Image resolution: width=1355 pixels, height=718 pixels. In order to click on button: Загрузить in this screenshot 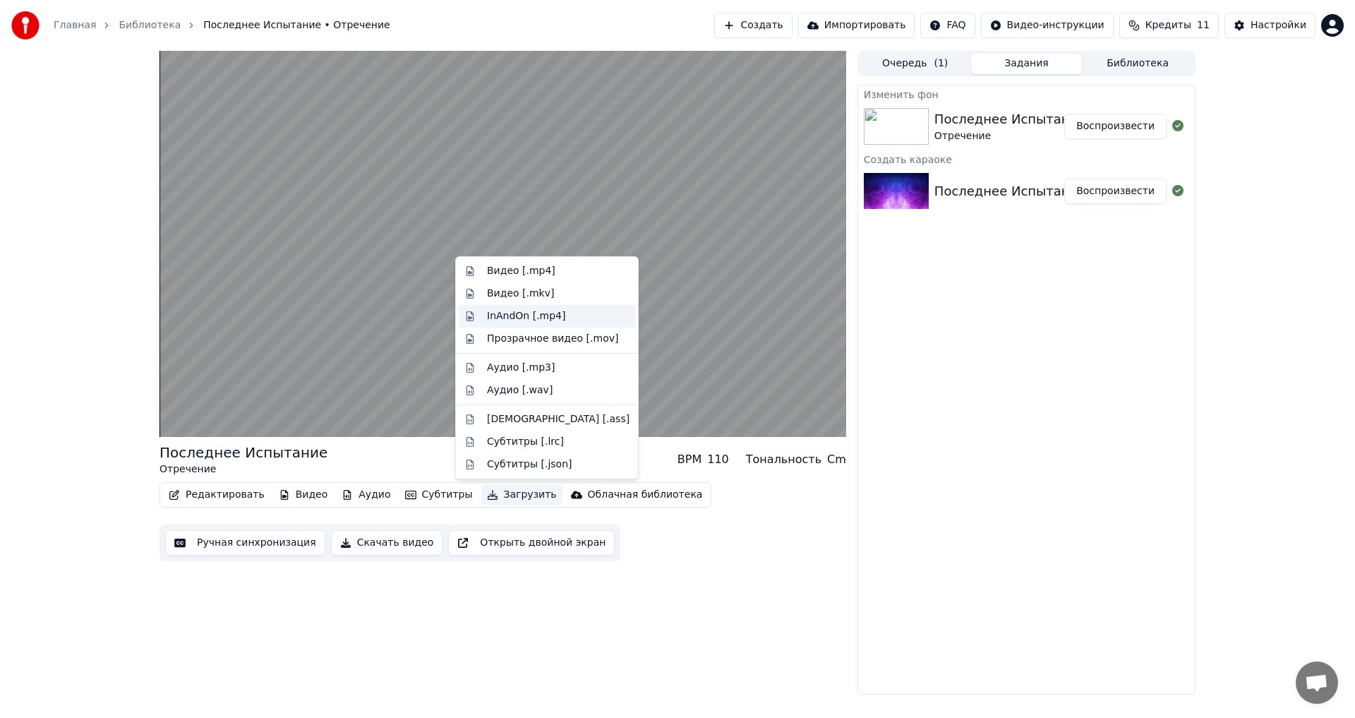, I will do `click(522, 495)`.